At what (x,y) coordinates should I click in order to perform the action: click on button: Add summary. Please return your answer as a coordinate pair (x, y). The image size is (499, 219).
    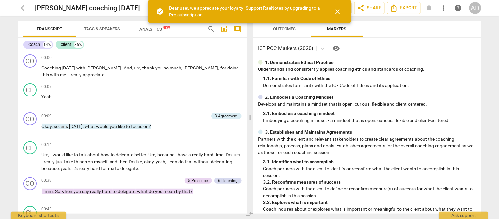
    Looking at the image, I should click on (225, 29).